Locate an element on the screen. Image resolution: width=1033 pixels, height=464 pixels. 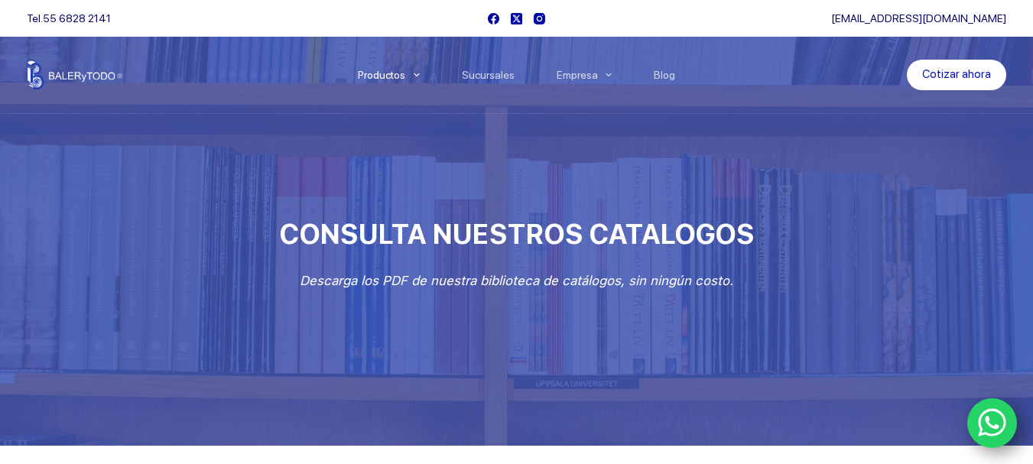
em: Descarga los PDF de nuestra biblioteca de catálogos, sin ningún costo. is located at coordinates (516, 281).